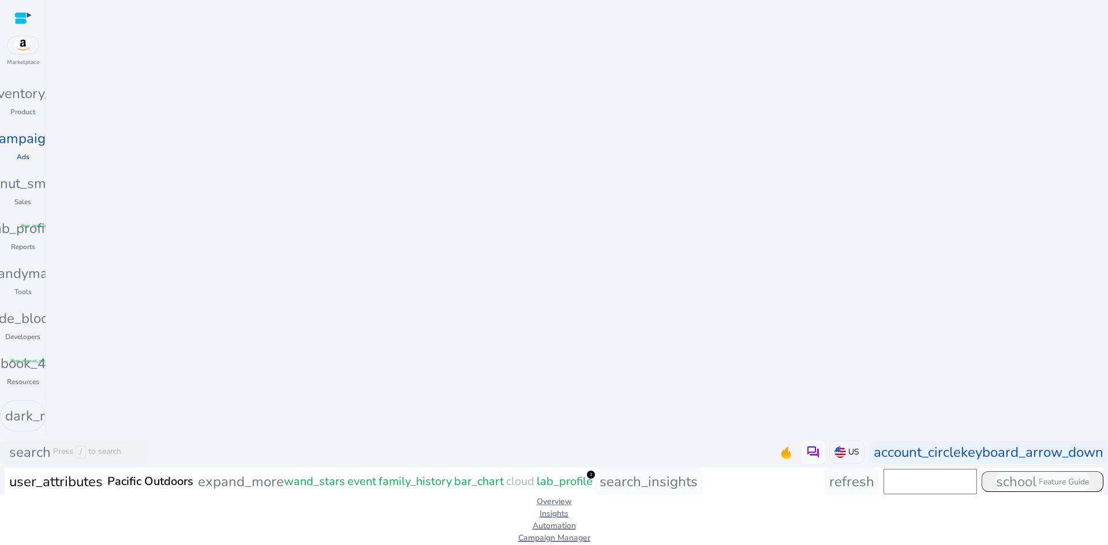  Describe the element at coordinates (23, 62) in the screenshot. I see `p: Marketplace` at that location.